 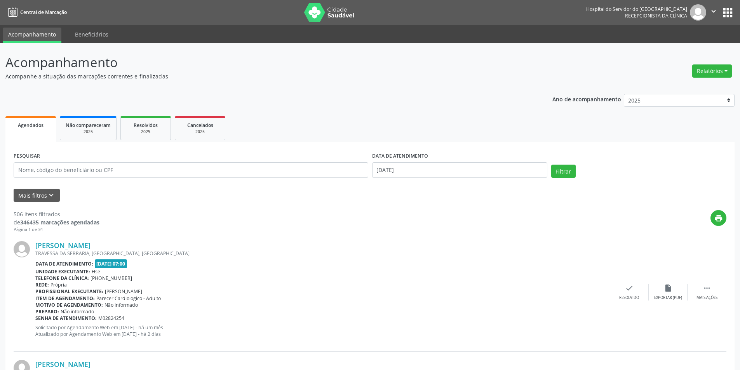 What do you see at coordinates (66, 318) in the screenshot?
I see `b: Senha de atendimento:` at bounding box center [66, 318].